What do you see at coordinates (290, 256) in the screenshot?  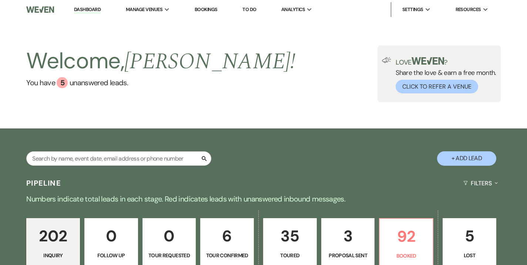 I see `p: Toured` at bounding box center [290, 256].